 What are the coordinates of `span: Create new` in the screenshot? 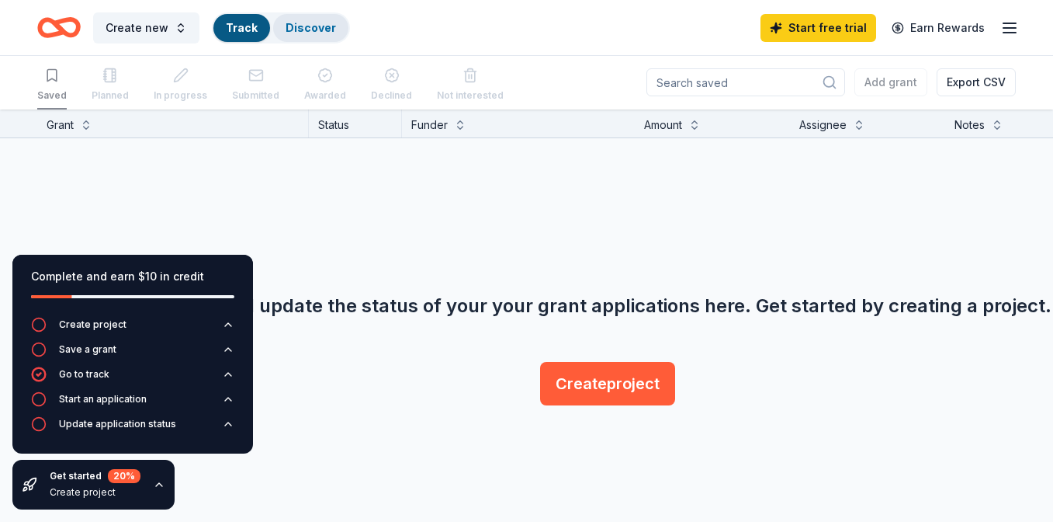 It's located at (137, 28).